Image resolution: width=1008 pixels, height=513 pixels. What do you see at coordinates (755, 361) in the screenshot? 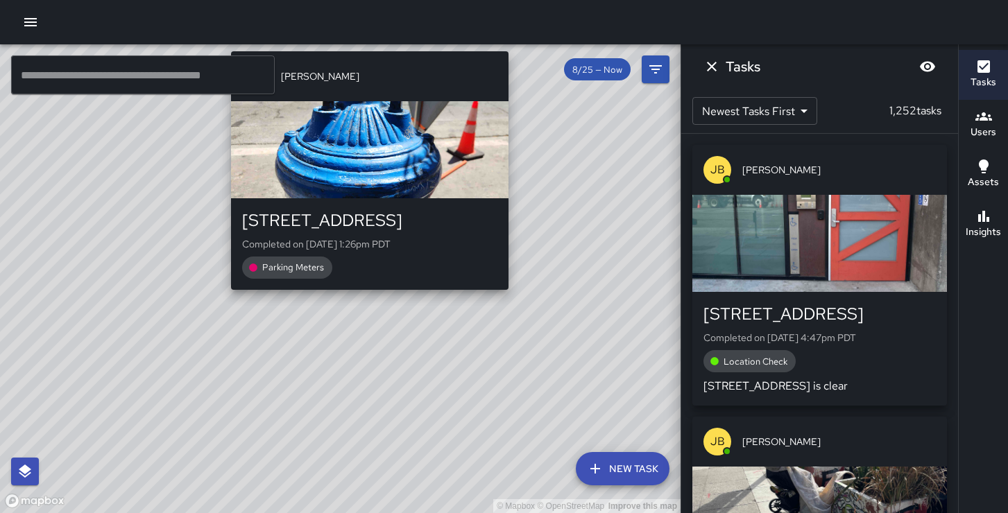
I see `span: Location Check` at bounding box center [755, 361].